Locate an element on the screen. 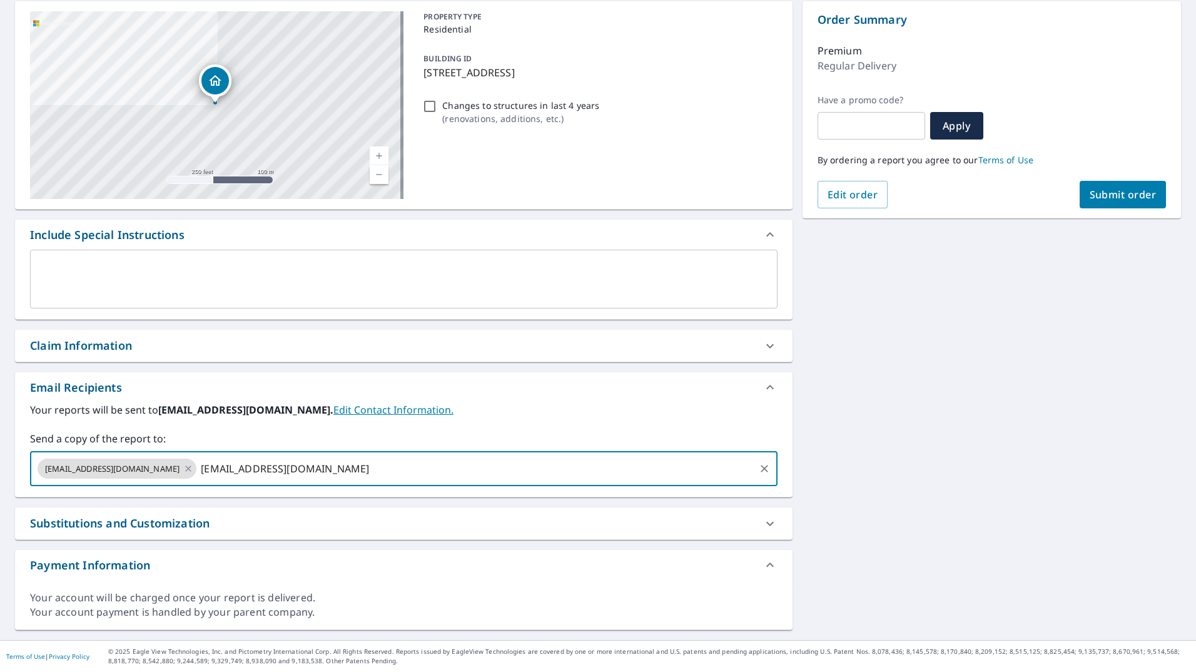 The width and height of the screenshot is (1196, 672). p: PROPERTY TYPE is located at coordinates (597, 17).